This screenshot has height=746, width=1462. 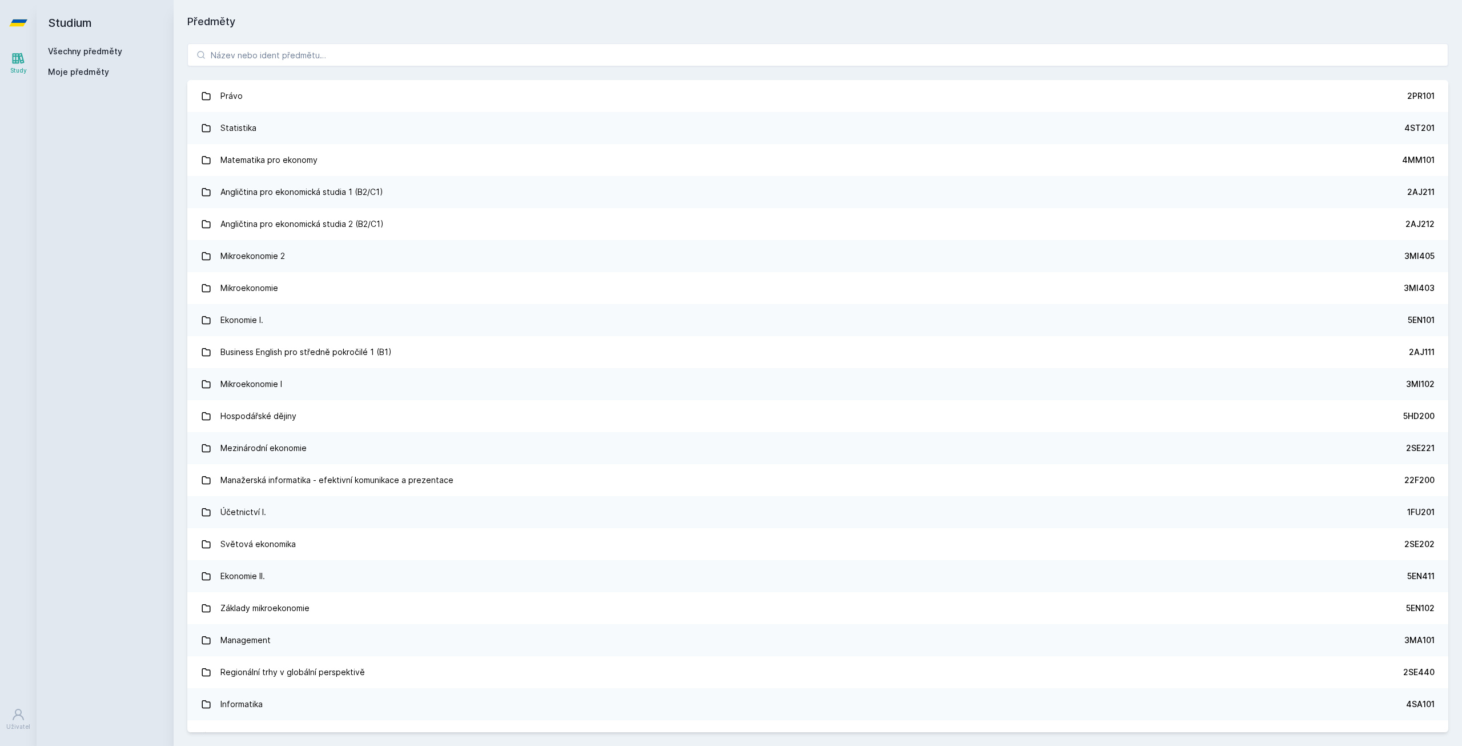 I want to click on a: Regionální trhy v globální perspektivě 2SE440, so click(x=818, y=672).